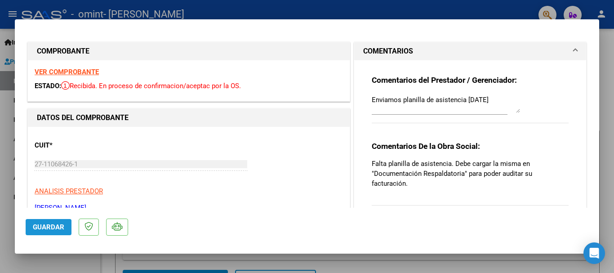 The image size is (614, 273). What do you see at coordinates (83, 117) in the screenshot?
I see `strong: DATOS DEL COMPROBANTE` at bounding box center [83, 117].